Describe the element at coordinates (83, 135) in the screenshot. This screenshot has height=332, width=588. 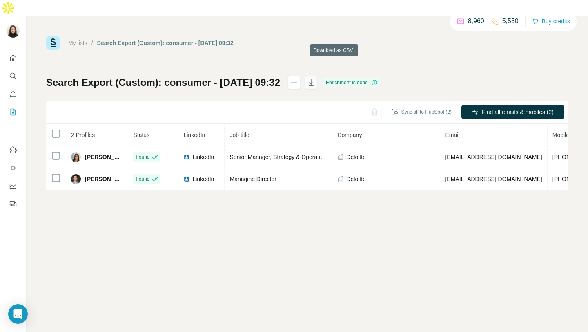
I see `span: 2 Profiles` at that location.